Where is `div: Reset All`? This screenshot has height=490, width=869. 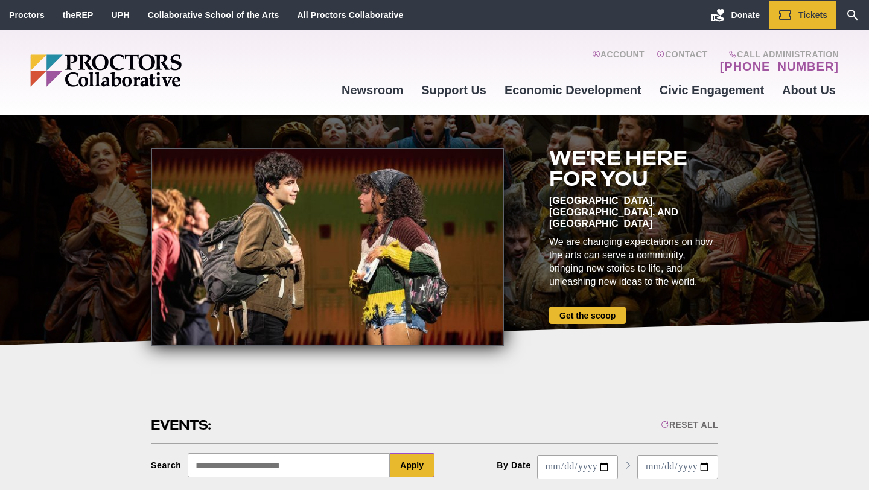 div: Reset All is located at coordinates (689, 425).